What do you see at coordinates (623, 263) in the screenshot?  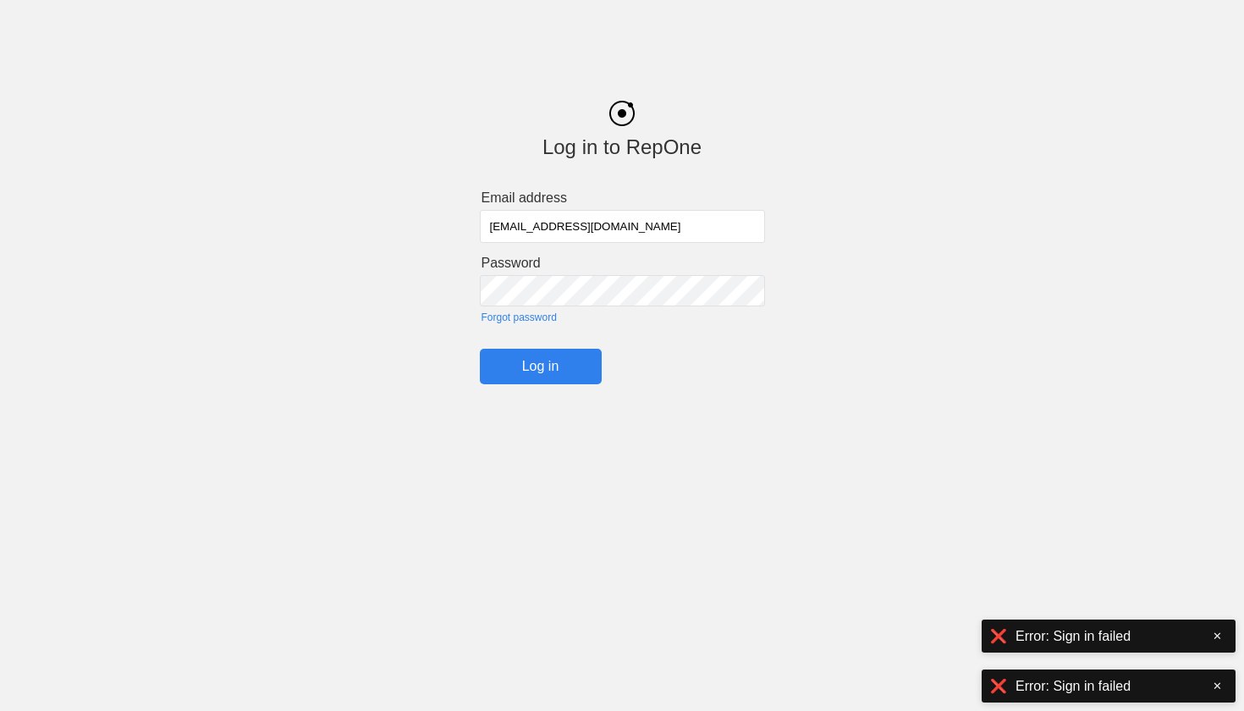 I see `label: Password` at bounding box center [623, 263].